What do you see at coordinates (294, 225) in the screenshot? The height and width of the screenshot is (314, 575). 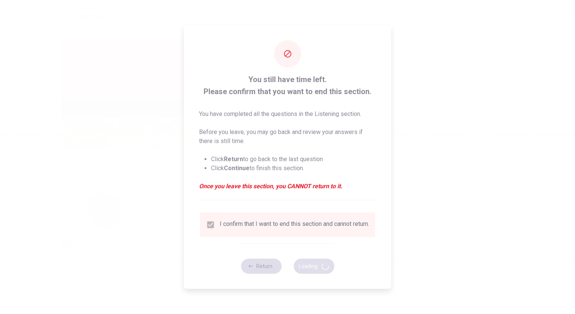 I see `div: I confirm that I want to end this section and cannot return.` at bounding box center [294, 225].